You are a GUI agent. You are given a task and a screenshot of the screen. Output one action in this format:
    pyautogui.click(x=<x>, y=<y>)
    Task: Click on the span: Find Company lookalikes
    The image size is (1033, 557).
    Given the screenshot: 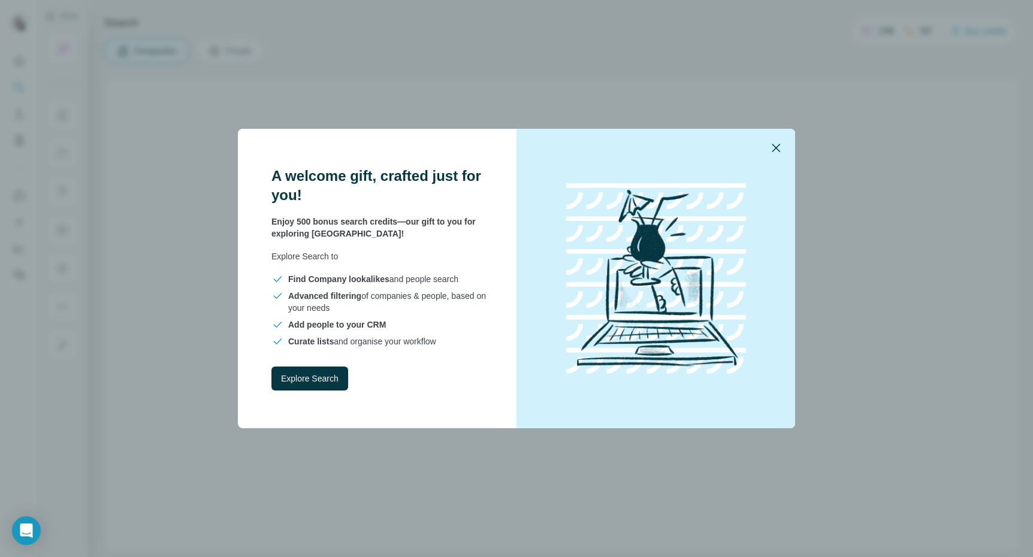 What is the action you would take?
    pyautogui.click(x=339, y=279)
    